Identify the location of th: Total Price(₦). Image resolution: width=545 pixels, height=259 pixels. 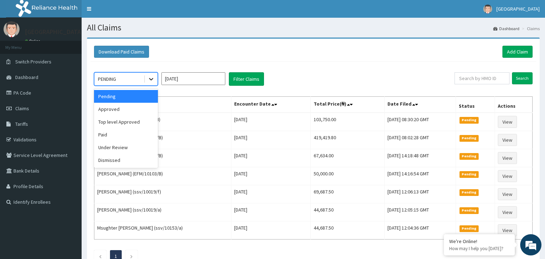
(347, 105).